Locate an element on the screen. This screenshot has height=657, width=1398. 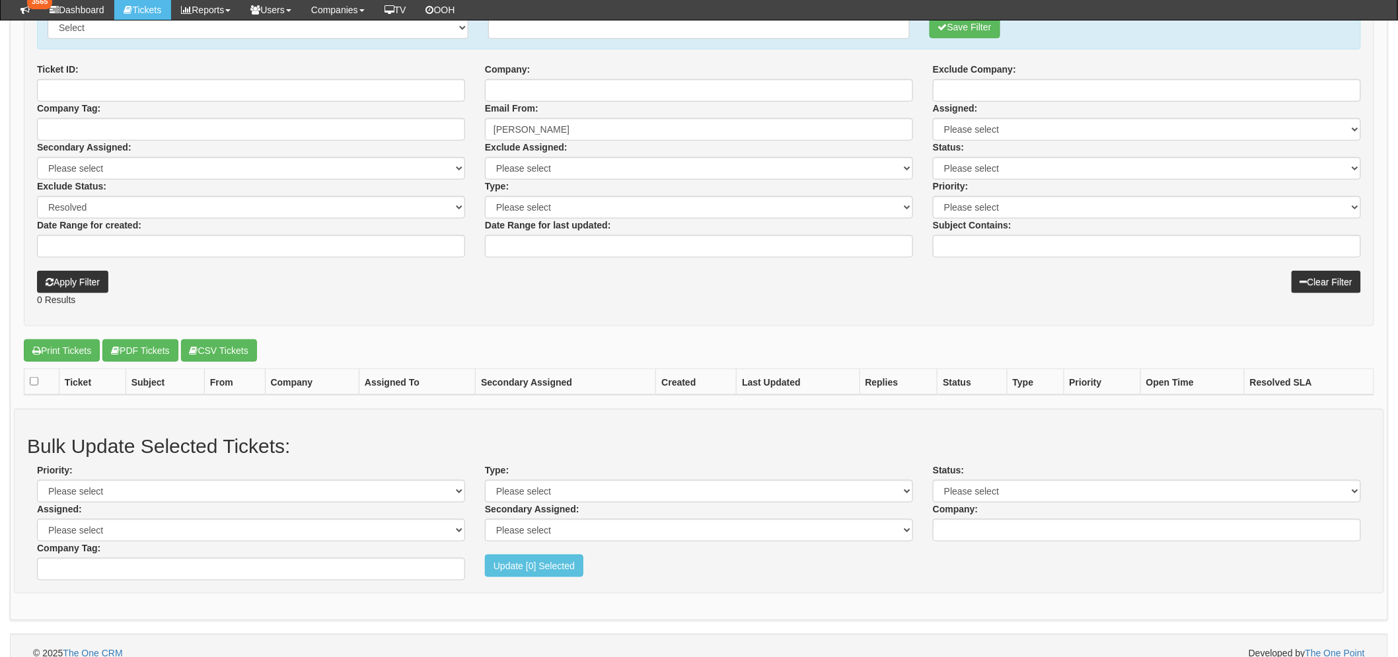
th: Status is located at coordinates (972, 382).